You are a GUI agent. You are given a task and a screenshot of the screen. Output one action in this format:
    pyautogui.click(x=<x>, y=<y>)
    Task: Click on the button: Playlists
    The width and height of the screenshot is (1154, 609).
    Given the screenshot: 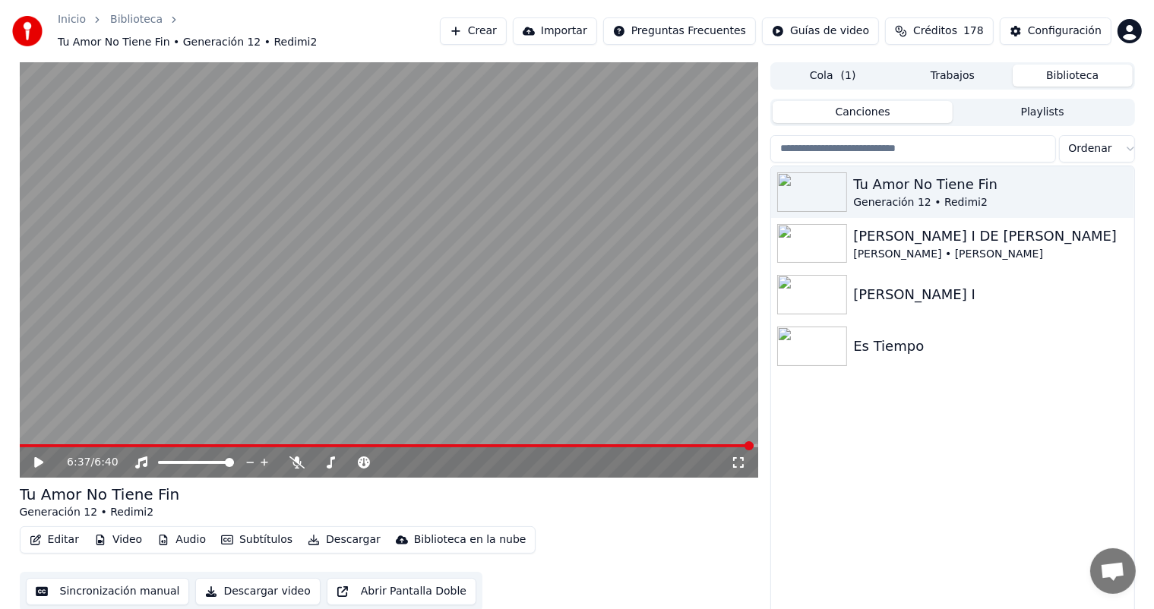 What is the action you would take?
    pyautogui.click(x=1043, y=112)
    